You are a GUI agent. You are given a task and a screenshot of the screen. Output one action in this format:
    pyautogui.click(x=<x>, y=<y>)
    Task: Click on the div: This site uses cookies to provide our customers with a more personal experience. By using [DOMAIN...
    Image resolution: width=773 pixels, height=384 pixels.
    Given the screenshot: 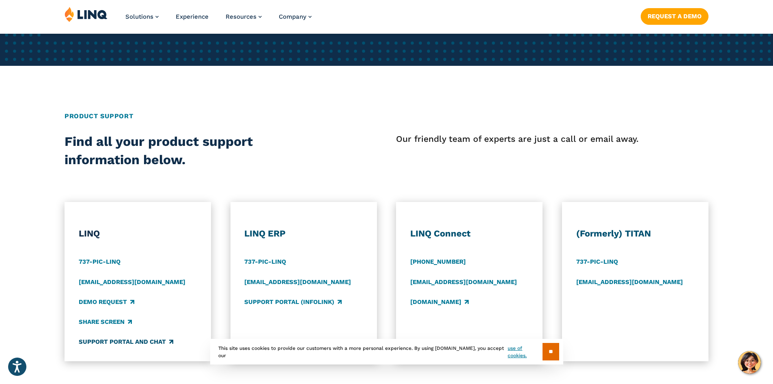 What is the action you would take?
    pyautogui.click(x=387, y=351)
    